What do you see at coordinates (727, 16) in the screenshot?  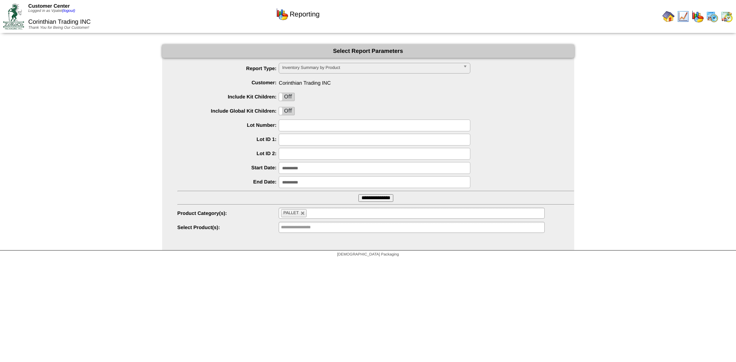 I see `img: calendarinout.gif` at bounding box center [727, 16].